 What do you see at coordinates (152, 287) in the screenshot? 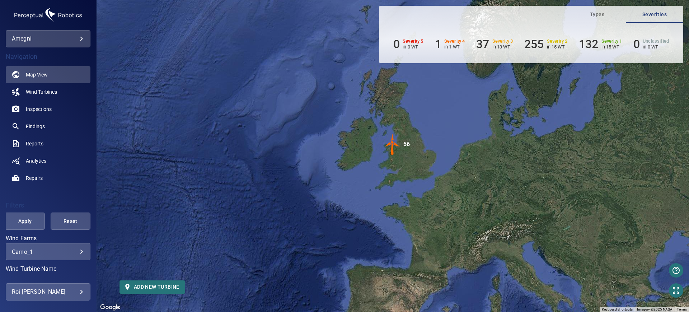
I see `span: Add new turbine` at bounding box center [152, 287].